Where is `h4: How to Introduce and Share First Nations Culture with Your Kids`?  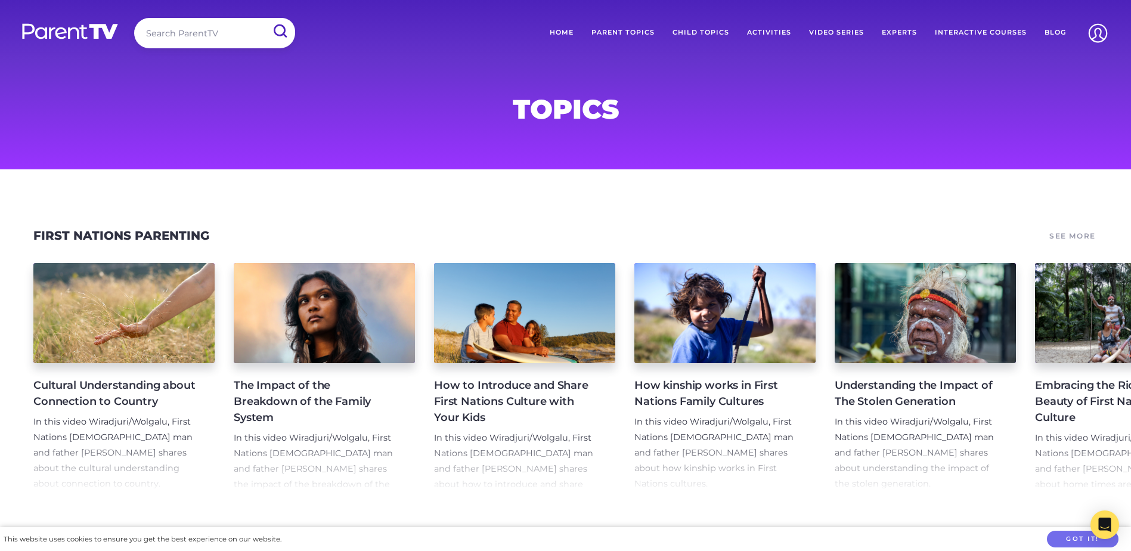 h4: How to Introduce and Share First Nations Culture with Your Kids is located at coordinates (515, 401).